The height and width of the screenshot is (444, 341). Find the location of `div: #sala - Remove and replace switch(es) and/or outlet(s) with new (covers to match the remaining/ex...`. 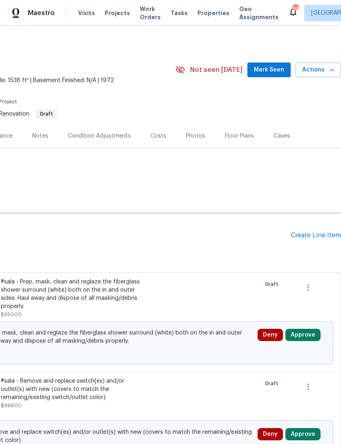

div: #sala - Remove and replace switch(es) and/or outlet(s) with new (covers to match the remaining/ex... is located at coordinates (73, 390).